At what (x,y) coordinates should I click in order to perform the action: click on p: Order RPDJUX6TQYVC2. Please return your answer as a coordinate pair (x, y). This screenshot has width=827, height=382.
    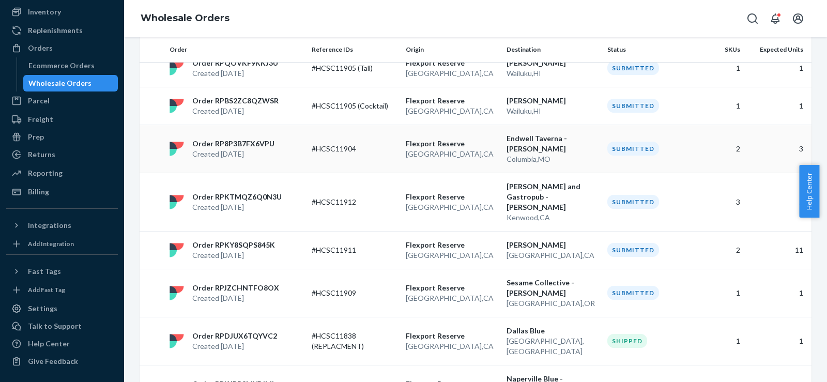
    Looking at the image, I should click on (235, 336).